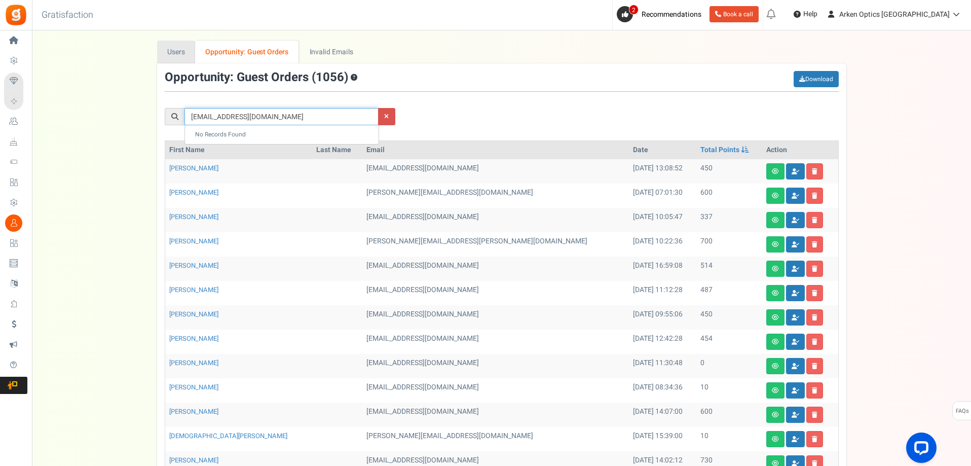 The image size is (971, 466). Describe the element at coordinates (729, 220) in the screenshot. I see `td: 337` at that location.